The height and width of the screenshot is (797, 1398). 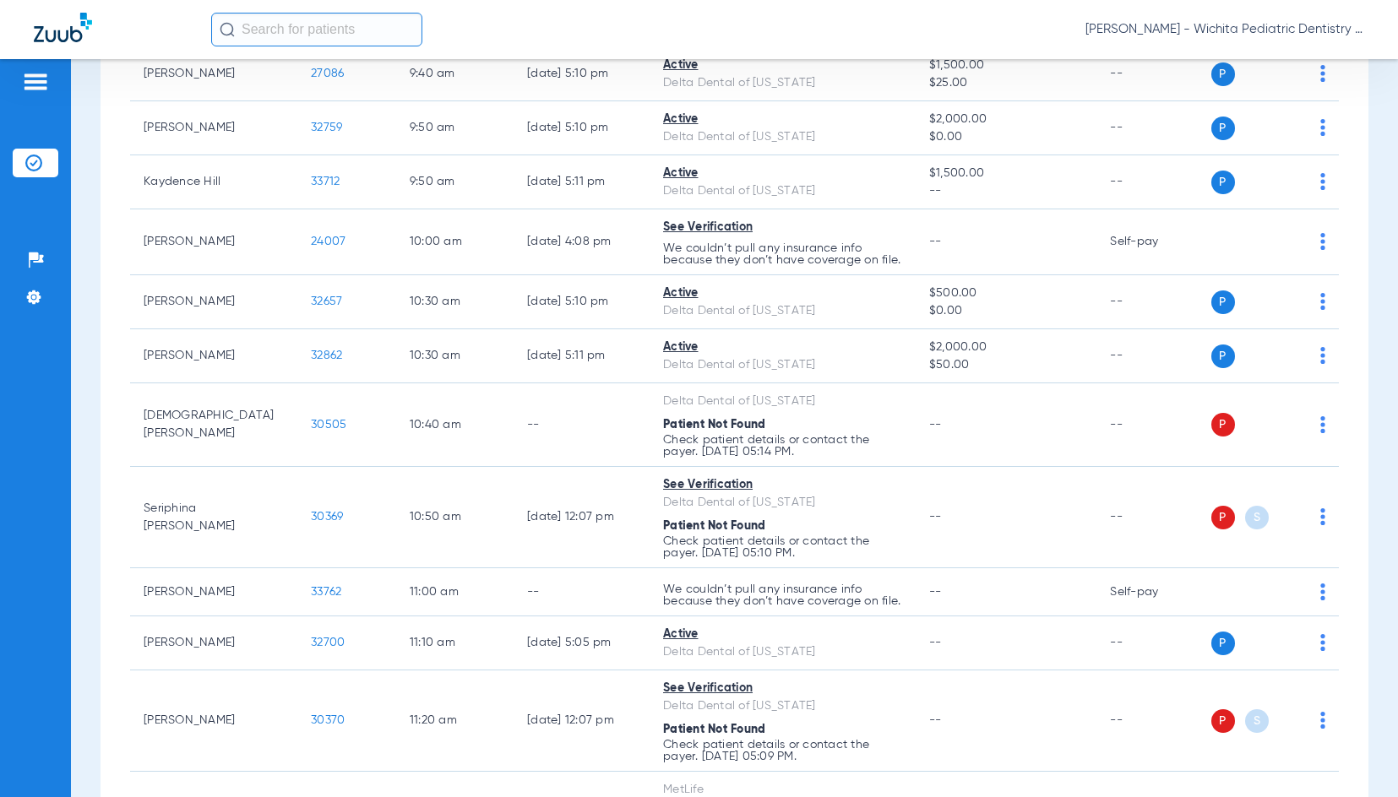 What do you see at coordinates (1356, 757) in the screenshot?
I see `div: Chat Widget` at bounding box center [1356, 757].